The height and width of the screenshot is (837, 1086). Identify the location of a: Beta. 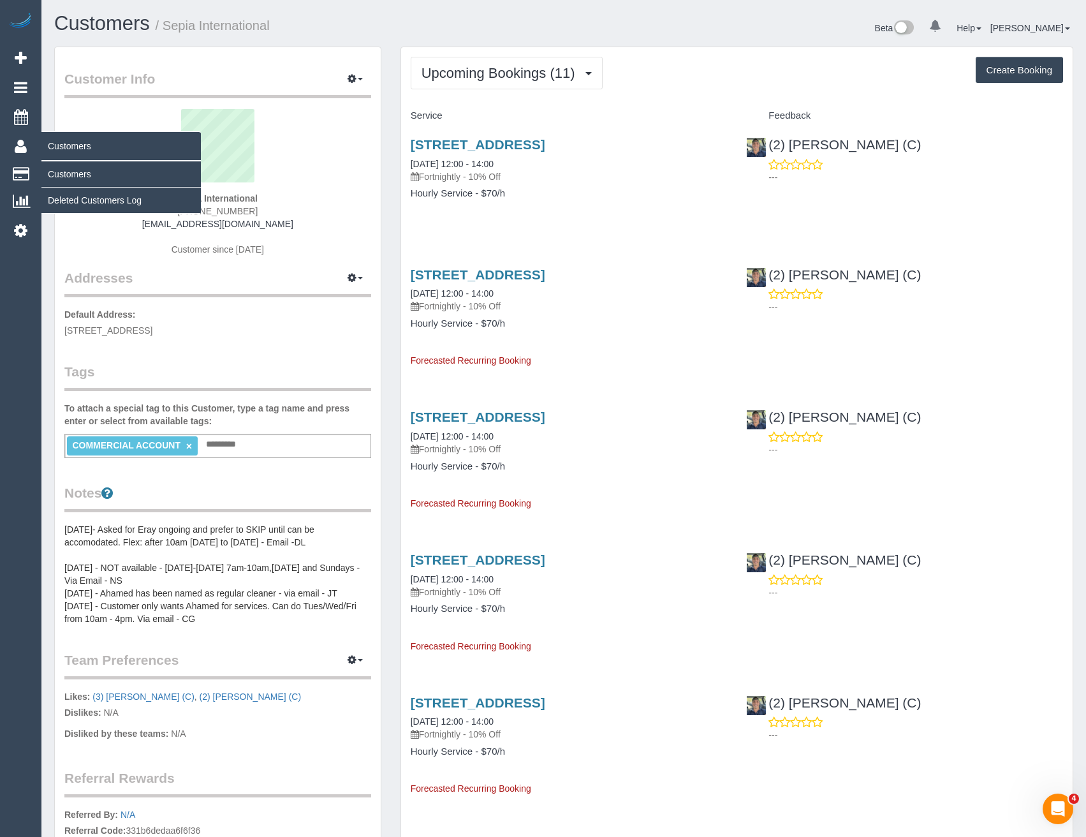
(895, 28).